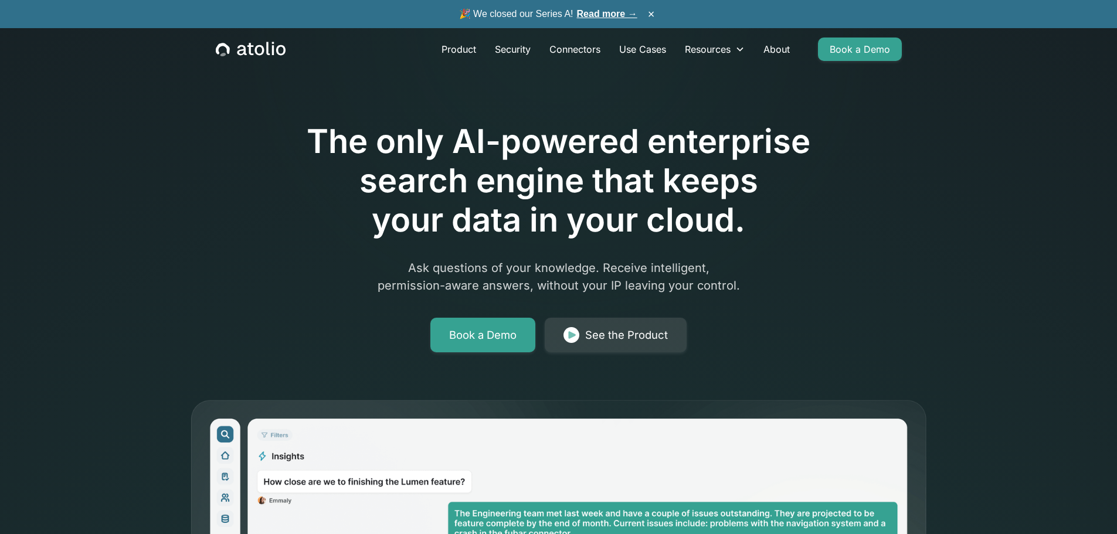 The image size is (1117, 534). What do you see at coordinates (459, 49) in the screenshot?
I see `a: Product` at bounding box center [459, 49].